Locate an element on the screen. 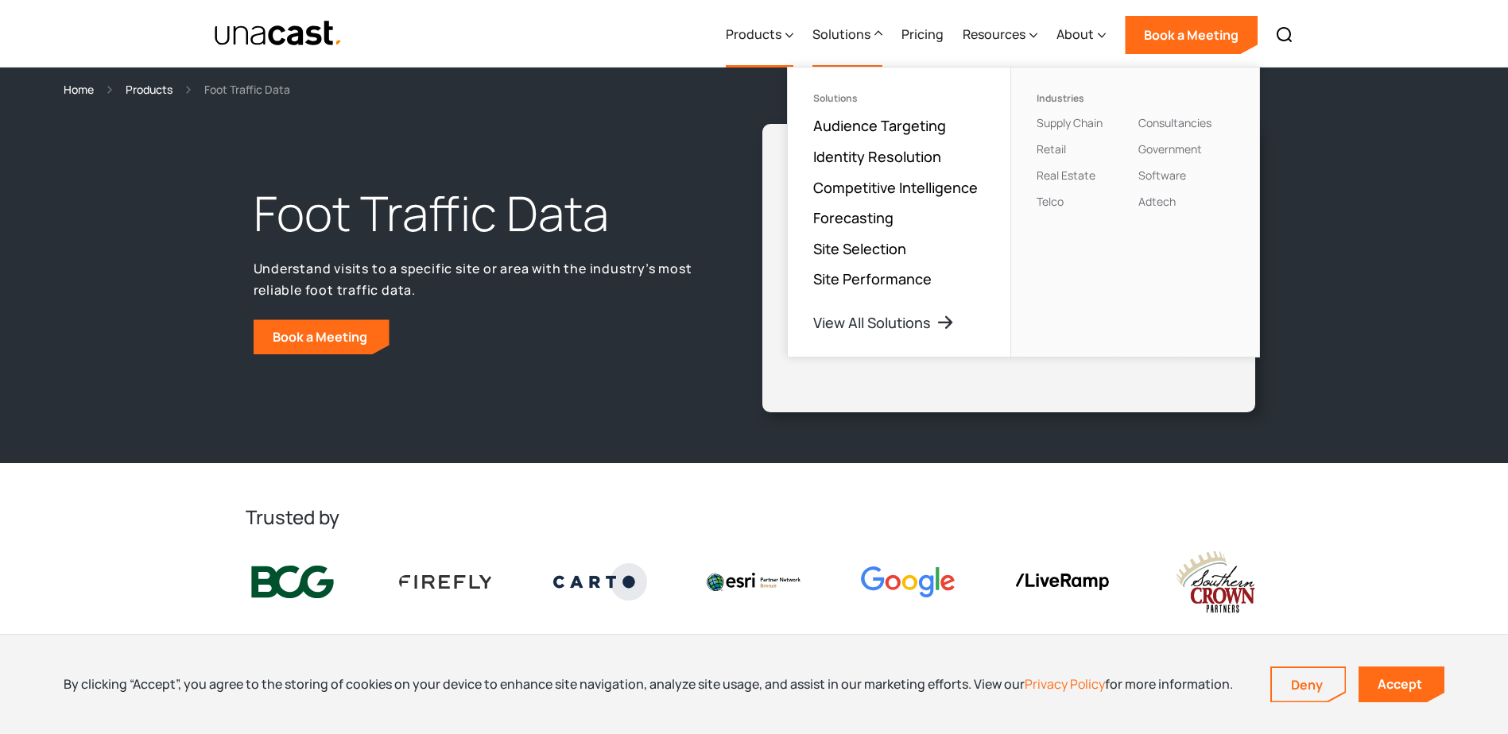 This screenshot has height=734, width=1508. h1: Foot Traffic Data is located at coordinates (478, 214).